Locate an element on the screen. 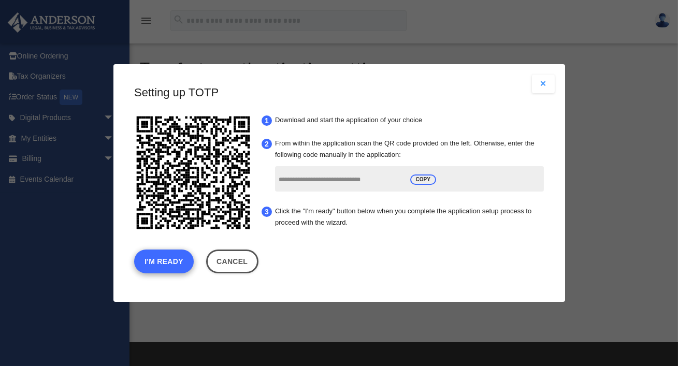  li: Click the "I'm ready" button below when you complete the application setup process to proceed wit... is located at coordinates (409, 217).